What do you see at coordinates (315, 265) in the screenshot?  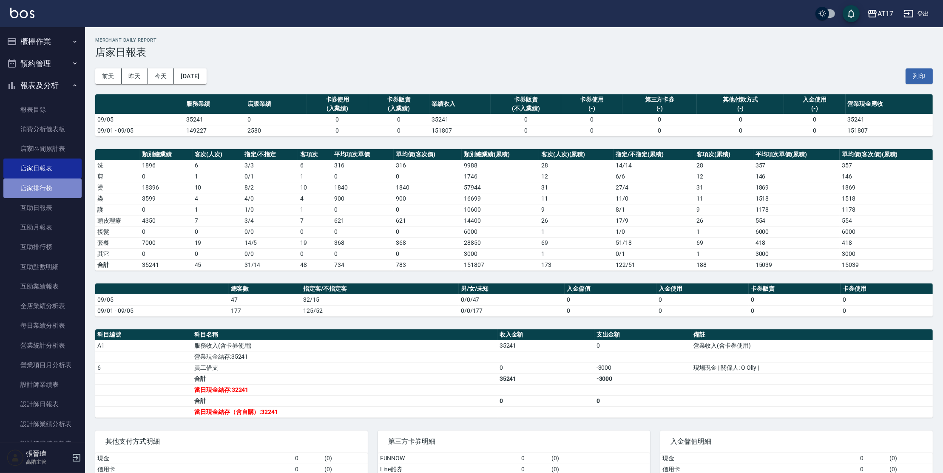 I see `td: 48` at bounding box center [315, 265].